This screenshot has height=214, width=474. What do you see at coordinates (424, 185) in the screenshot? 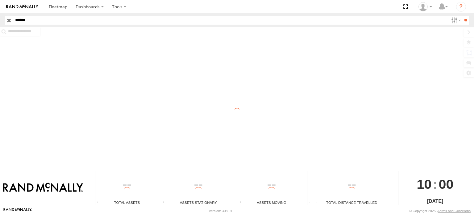
I see `span: 10` at bounding box center [424, 185].